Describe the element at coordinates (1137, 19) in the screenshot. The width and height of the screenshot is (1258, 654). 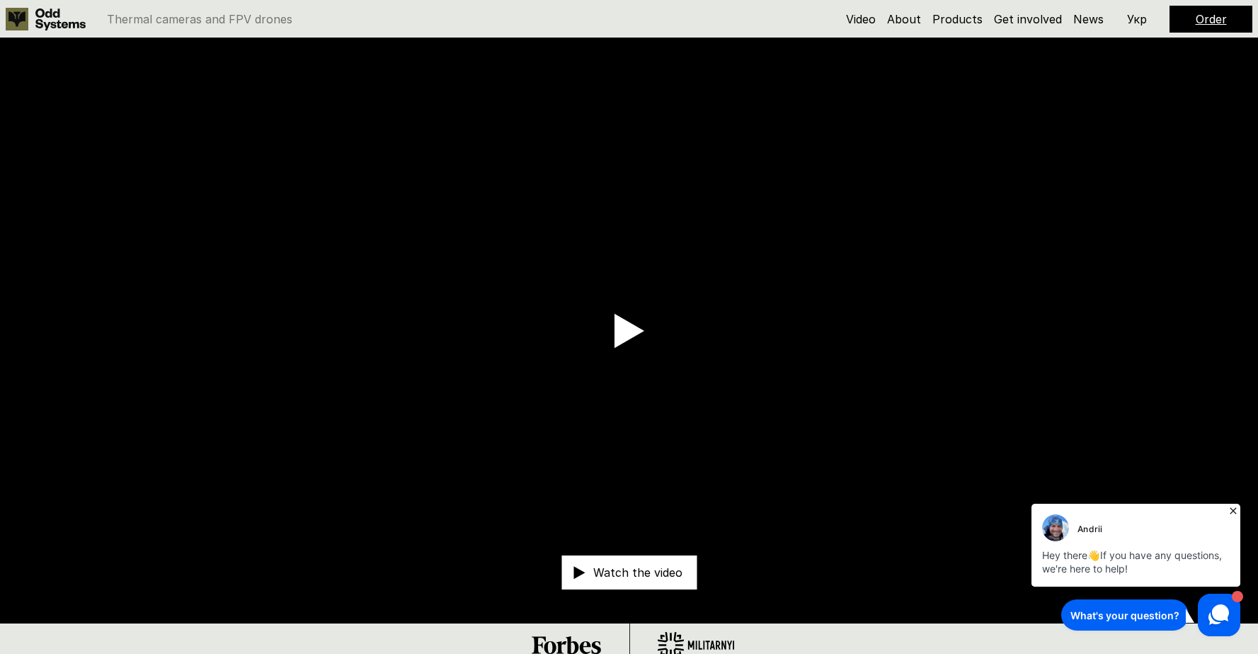
I see `p: Укр` at that location.